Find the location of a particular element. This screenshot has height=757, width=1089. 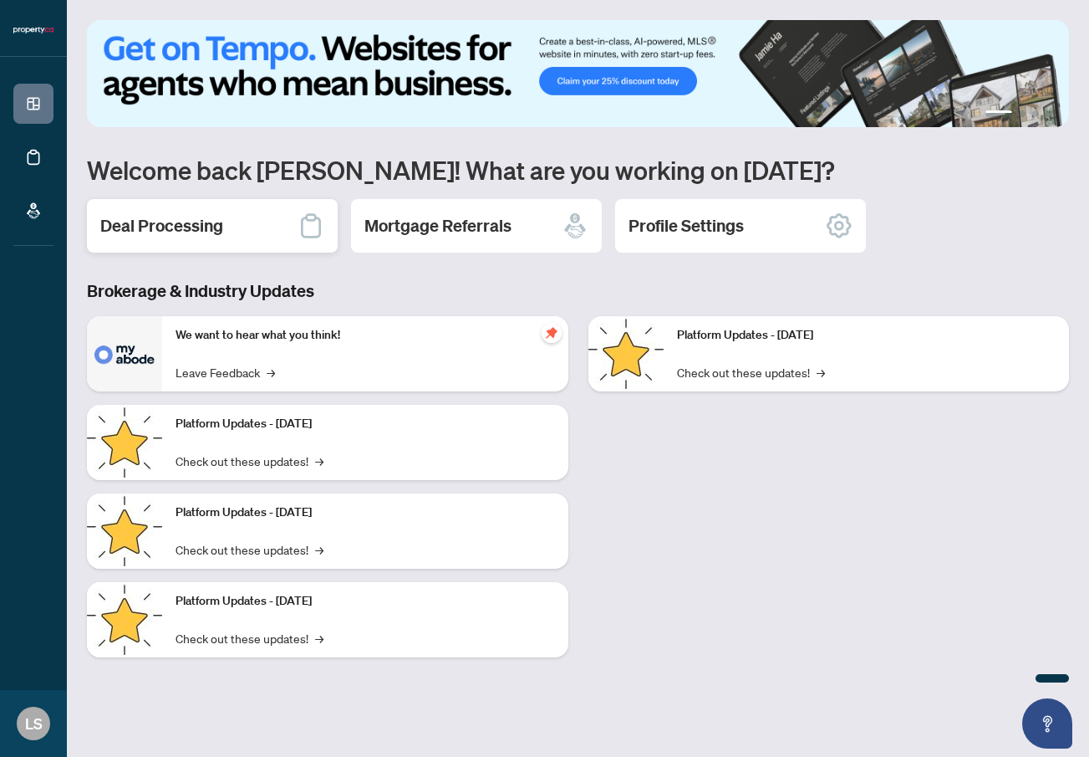

h2: Mortgage Referrals is located at coordinates (438, 226).